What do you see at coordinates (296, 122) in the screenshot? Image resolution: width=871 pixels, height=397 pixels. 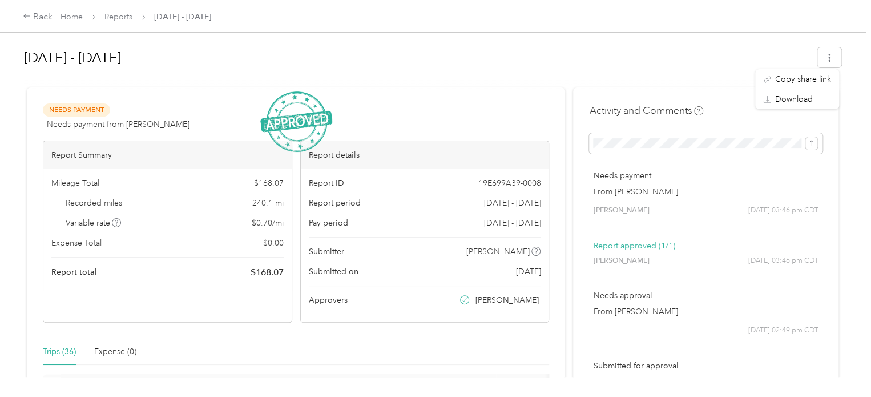 I see `img: ApprovedStamp` at bounding box center [296, 122].